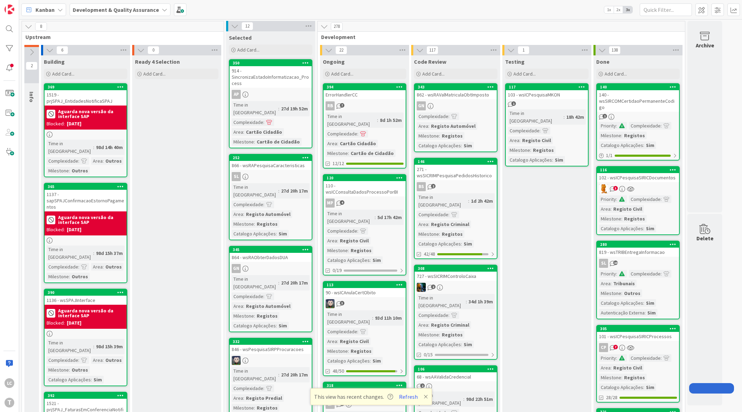  Describe the element at coordinates (452, 234) in the screenshot. I see `div: Registos` at that location.